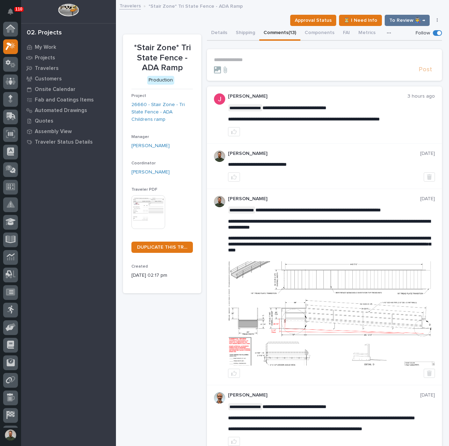  Describe the element at coordinates (45, 47) in the screenshot. I see `p: My Work` at that location.